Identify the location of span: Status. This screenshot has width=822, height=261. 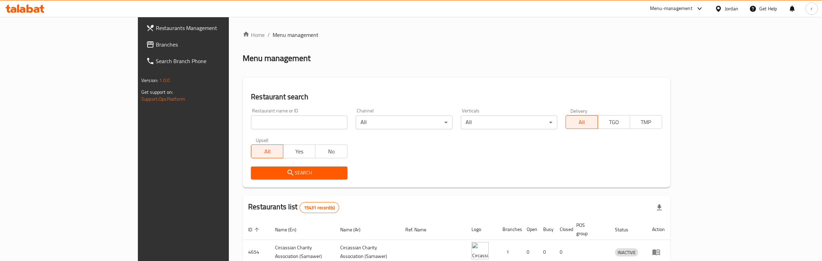
(626, 230).